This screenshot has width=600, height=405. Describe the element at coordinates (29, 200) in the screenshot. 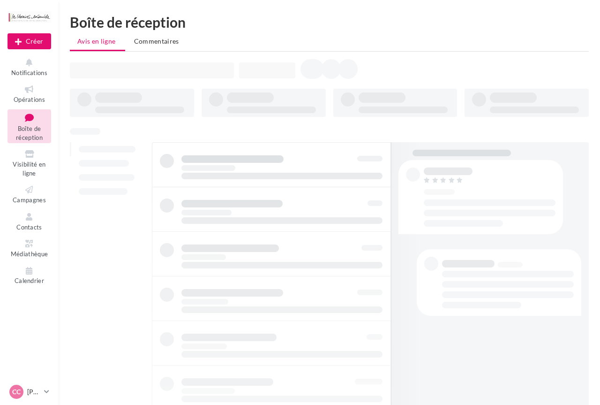

I see `span: Campagnes` at that location.